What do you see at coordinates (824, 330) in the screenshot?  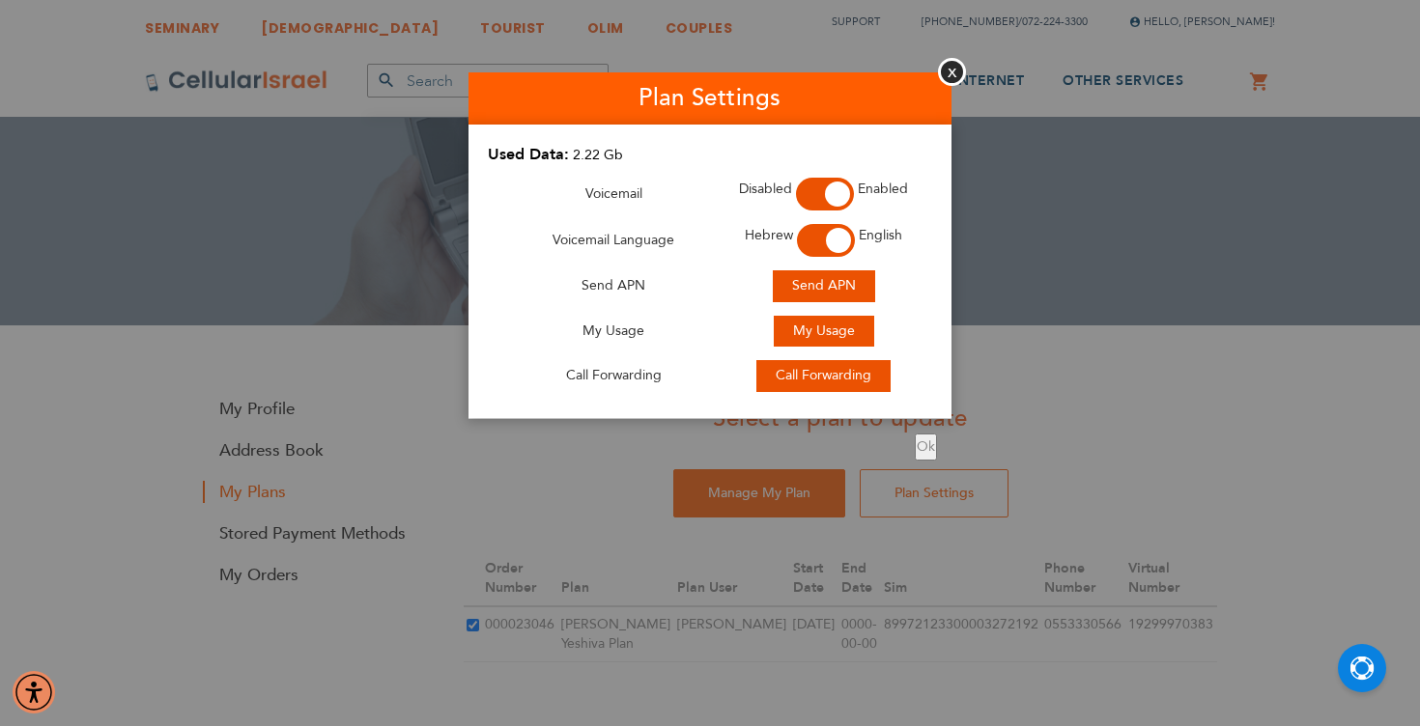 I see `span: My Usage` at bounding box center [824, 330].